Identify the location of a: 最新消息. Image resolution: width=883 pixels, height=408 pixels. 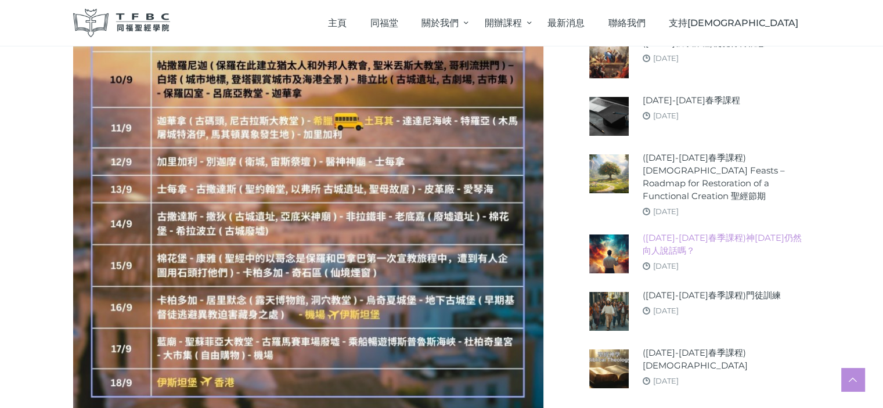
(566, 23).